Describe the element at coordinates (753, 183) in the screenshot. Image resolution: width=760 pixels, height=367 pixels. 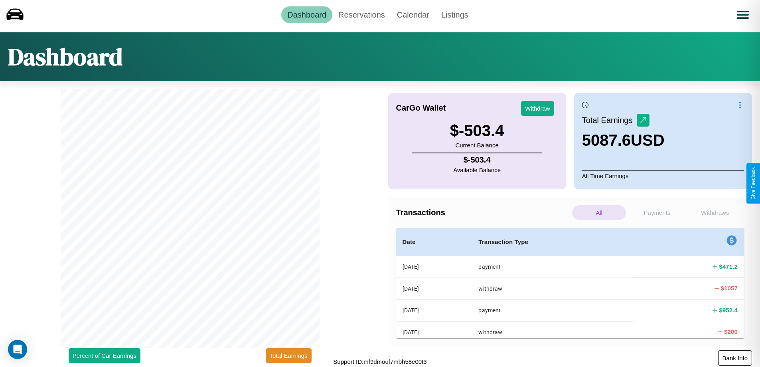
I see `div: Give Feedback` at that location.